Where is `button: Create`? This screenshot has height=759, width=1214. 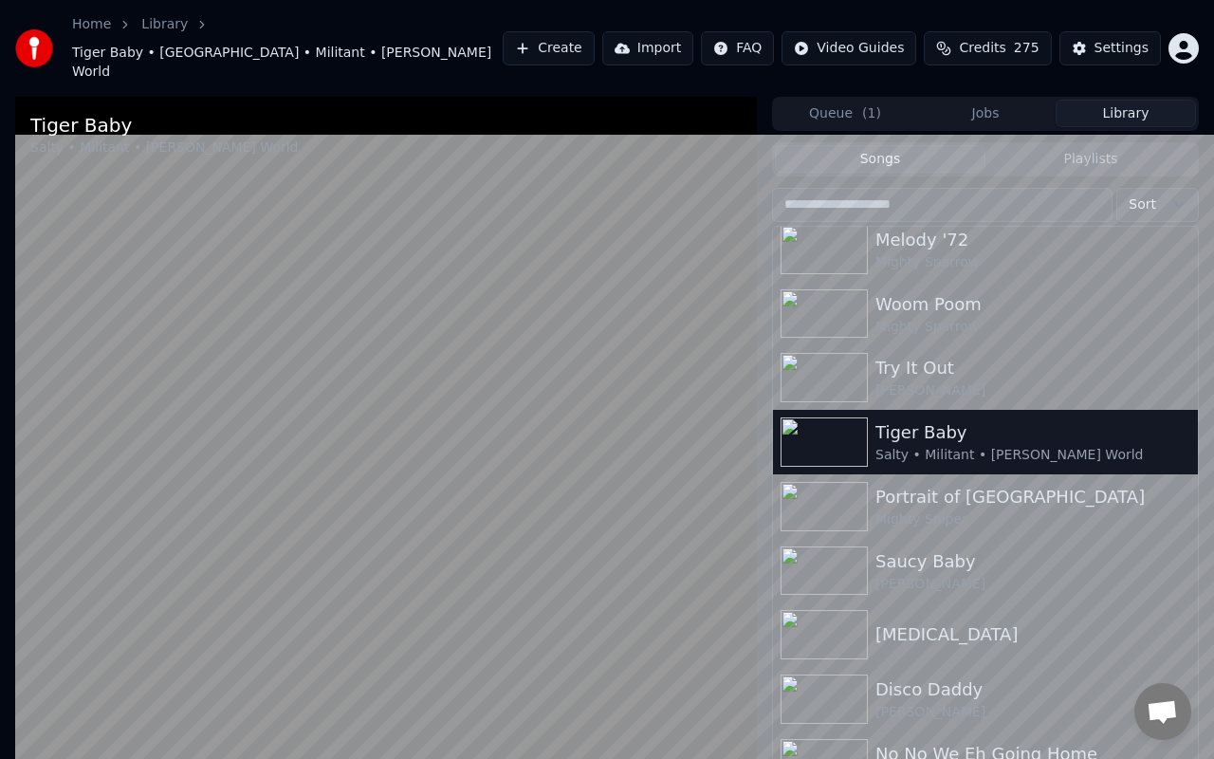 button: Create is located at coordinates (548, 48).